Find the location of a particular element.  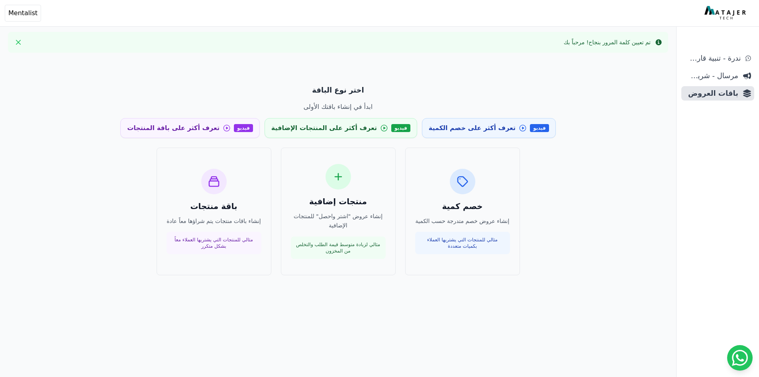

span: مرسال - شريط دعاية is located at coordinates (711, 76).